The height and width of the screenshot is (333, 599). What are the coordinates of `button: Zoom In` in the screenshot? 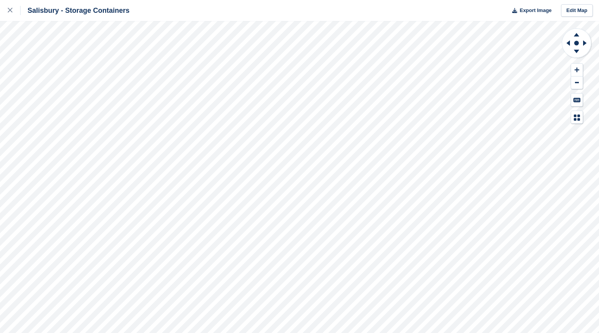 It's located at (577, 70).